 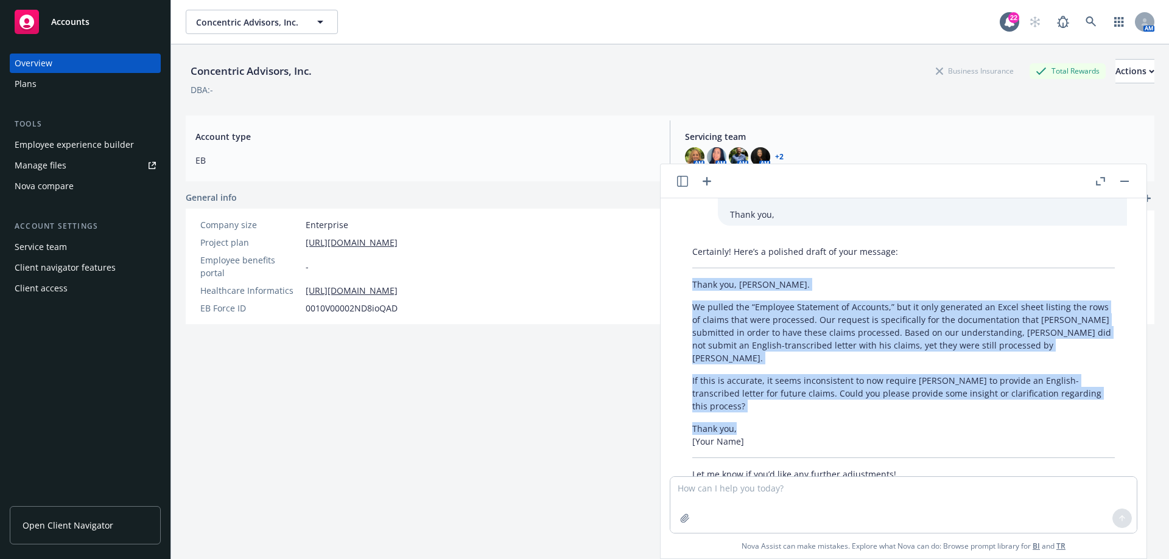 I want to click on a: Employee experience builder, so click(x=85, y=145).